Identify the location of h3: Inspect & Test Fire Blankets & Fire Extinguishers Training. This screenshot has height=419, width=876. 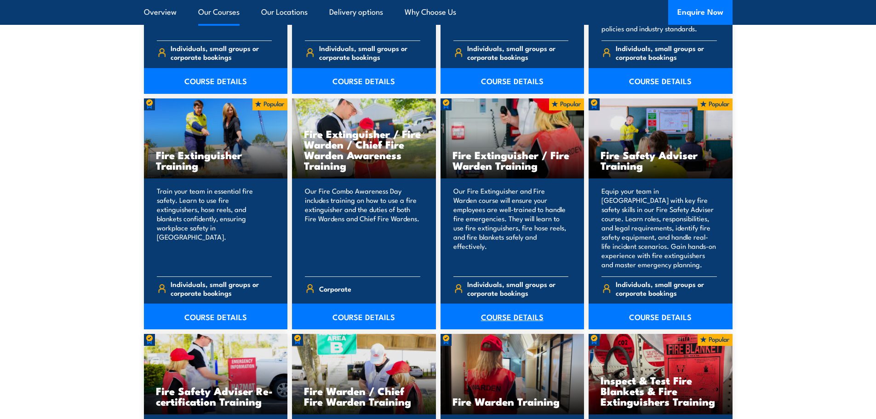
(660, 390).